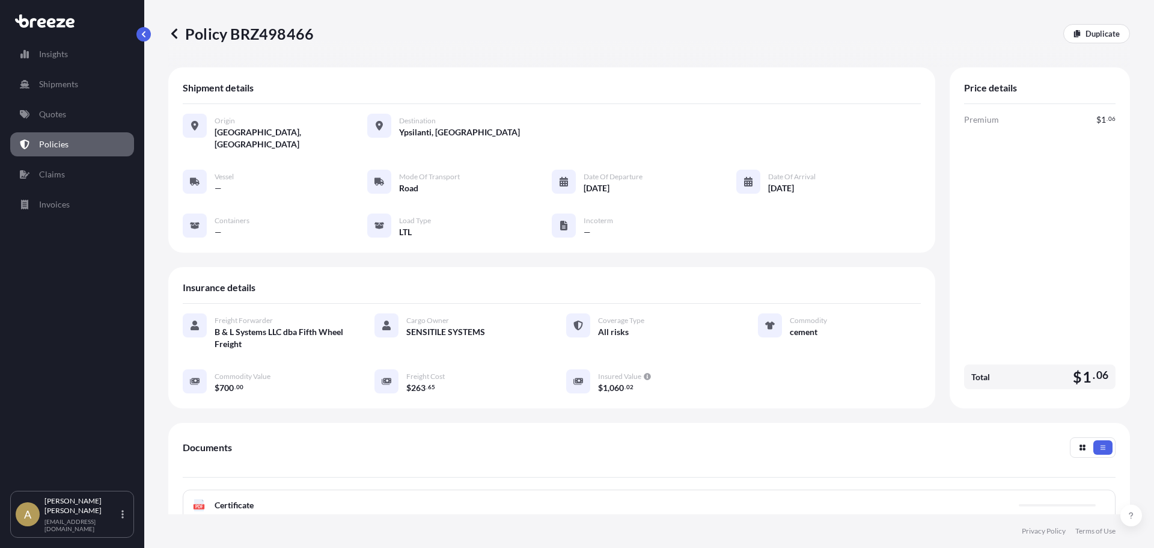  Describe the element at coordinates (280, 338) in the screenshot. I see `span: B & L Systems LLC dba Fifth Wheel Freight` at that location.